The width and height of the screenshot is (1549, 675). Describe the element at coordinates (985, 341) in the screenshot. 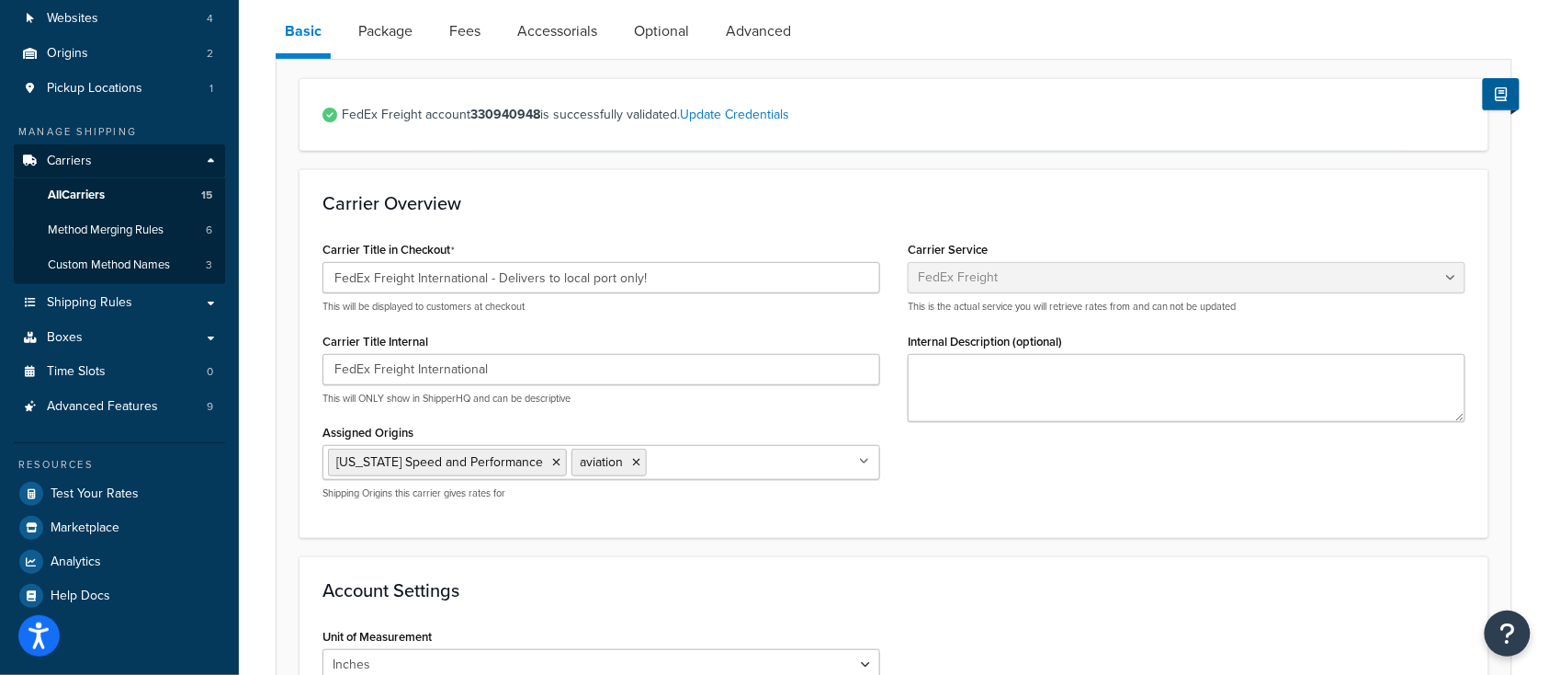

I see `label: Internal Description (optional)` at that location.